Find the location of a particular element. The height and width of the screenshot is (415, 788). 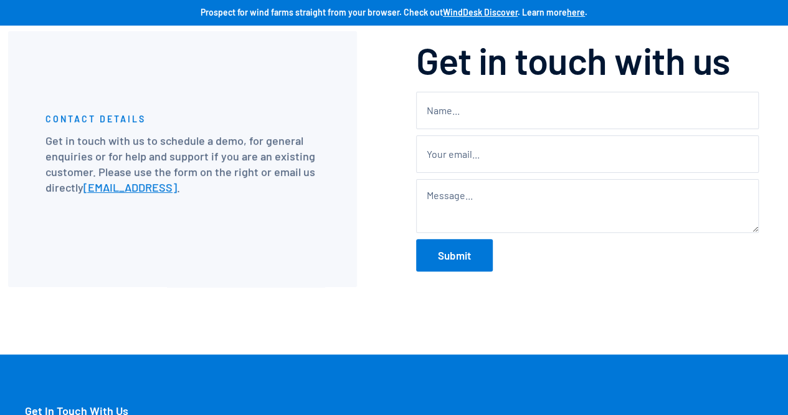

strong: . Learn more is located at coordinates (542, 12).